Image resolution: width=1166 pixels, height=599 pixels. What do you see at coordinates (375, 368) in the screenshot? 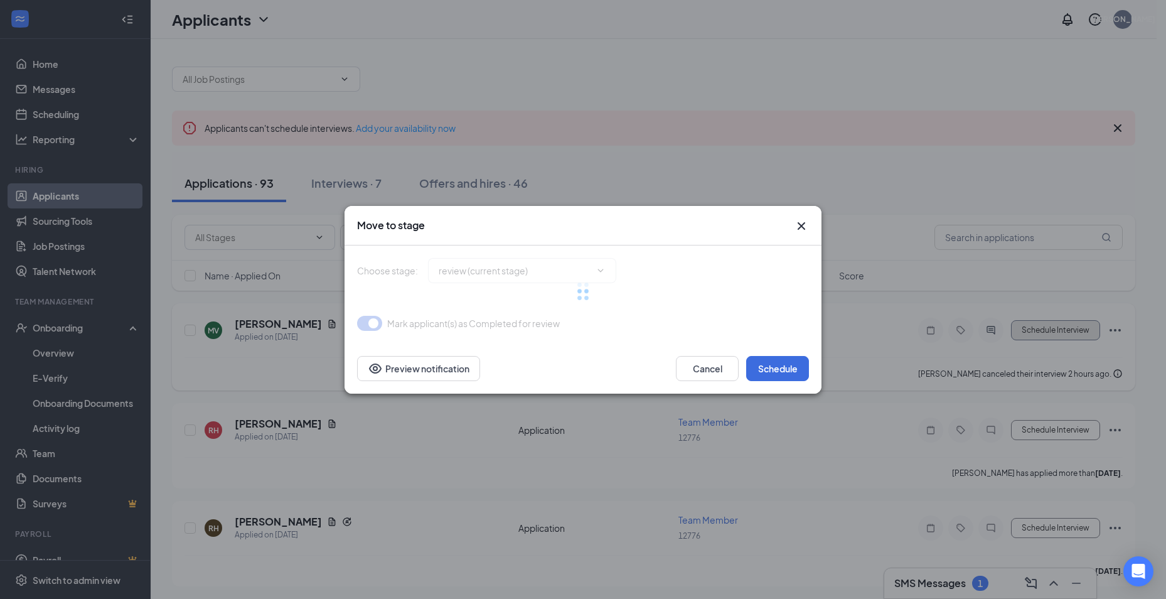
I see `svg: Eye` at bounding box center [375, 368].